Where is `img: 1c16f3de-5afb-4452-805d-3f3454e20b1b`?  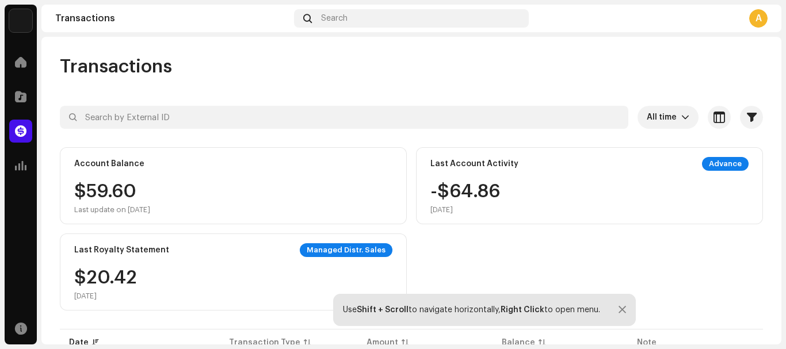
img: 1c16f3de-5afb-4452-805d-3f3454e20b1b is located at coordinates (21, 21).